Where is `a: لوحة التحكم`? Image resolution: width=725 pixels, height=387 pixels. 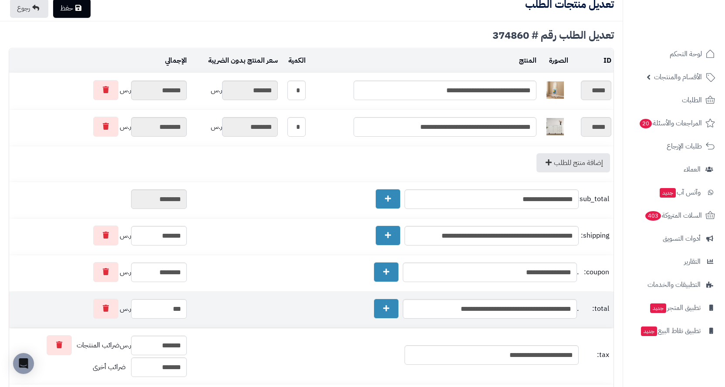
a: لوحة التحكم is located at coordinates (674, 54).